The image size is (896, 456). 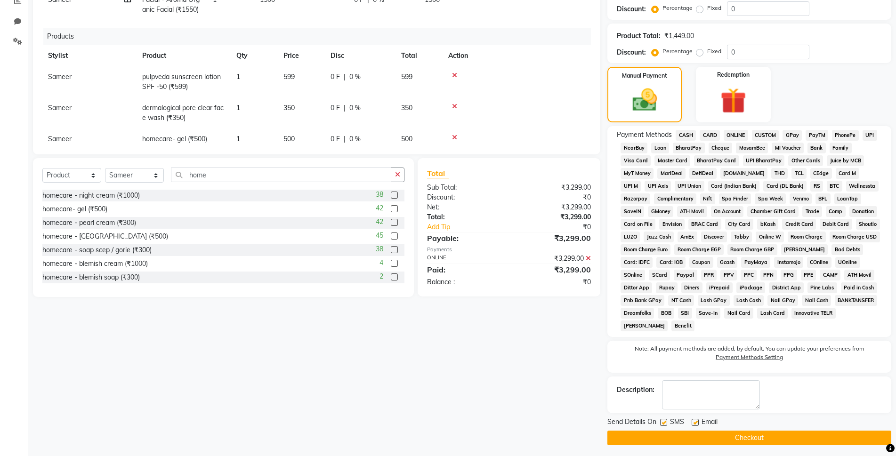 I want to click on span: Pine Labs, so click(x=822, y=288).